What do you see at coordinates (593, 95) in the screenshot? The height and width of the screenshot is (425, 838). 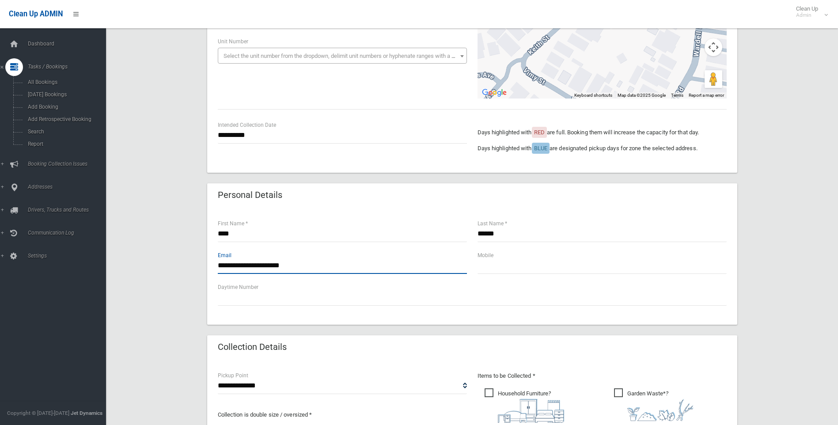 I see `button: Keyboard shortcuts` at bounding box center [593, 95].